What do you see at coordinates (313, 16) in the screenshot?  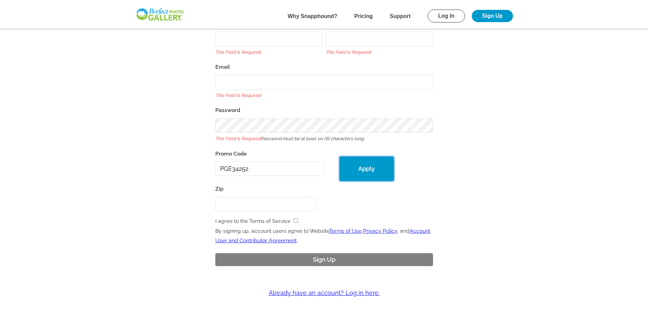 I see `b: Why Snapphound?` at bounding box center [313, 16].